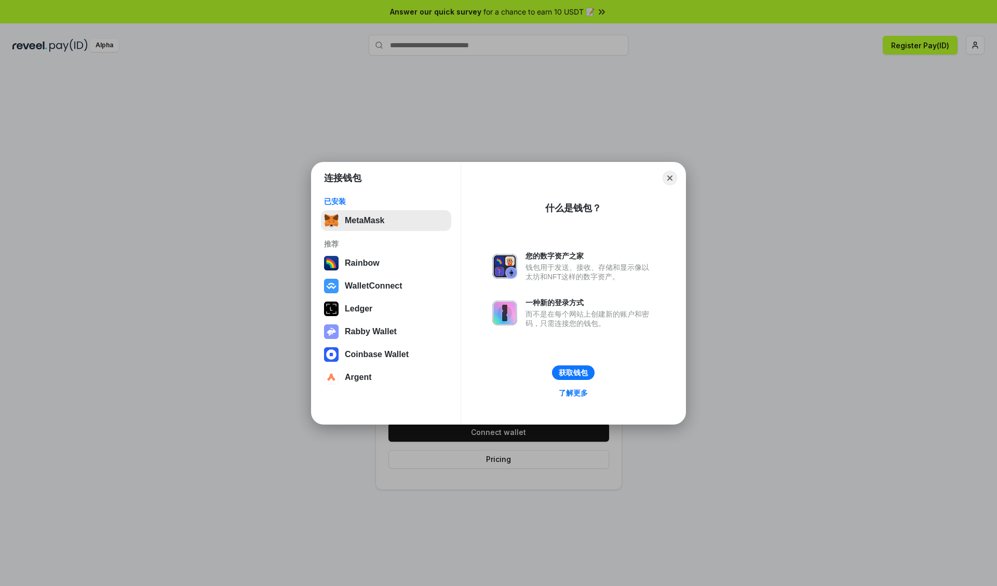  What do you see at coordinates (386, 244) in the screenshot?
I see `div: 推荐` at bounding box center [386, 244].